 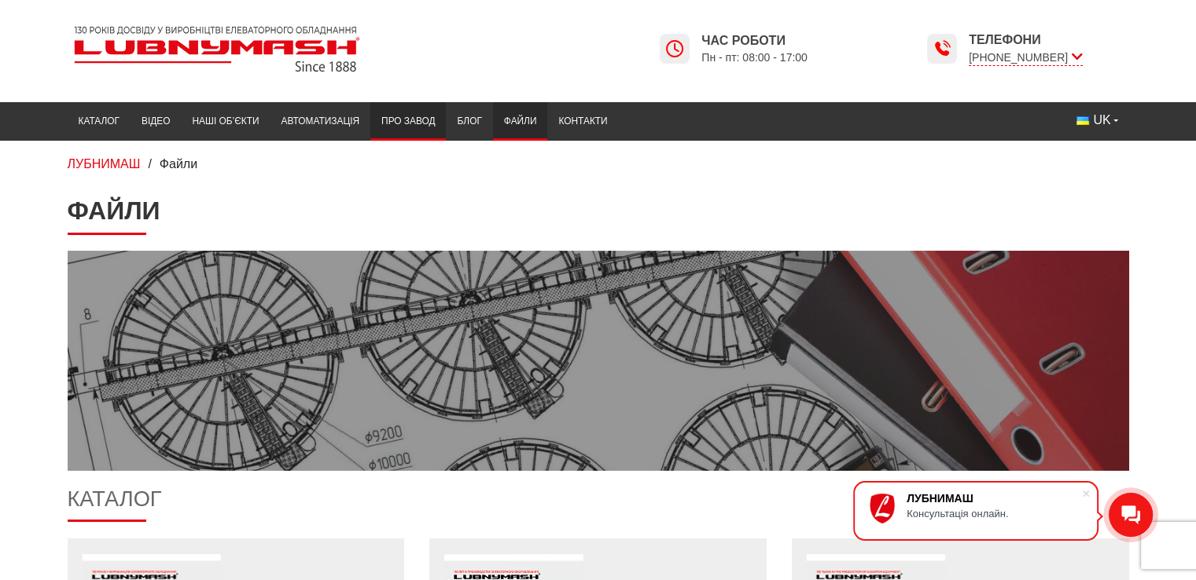 I want to click on a: Відео, so click(x=156, y=121).